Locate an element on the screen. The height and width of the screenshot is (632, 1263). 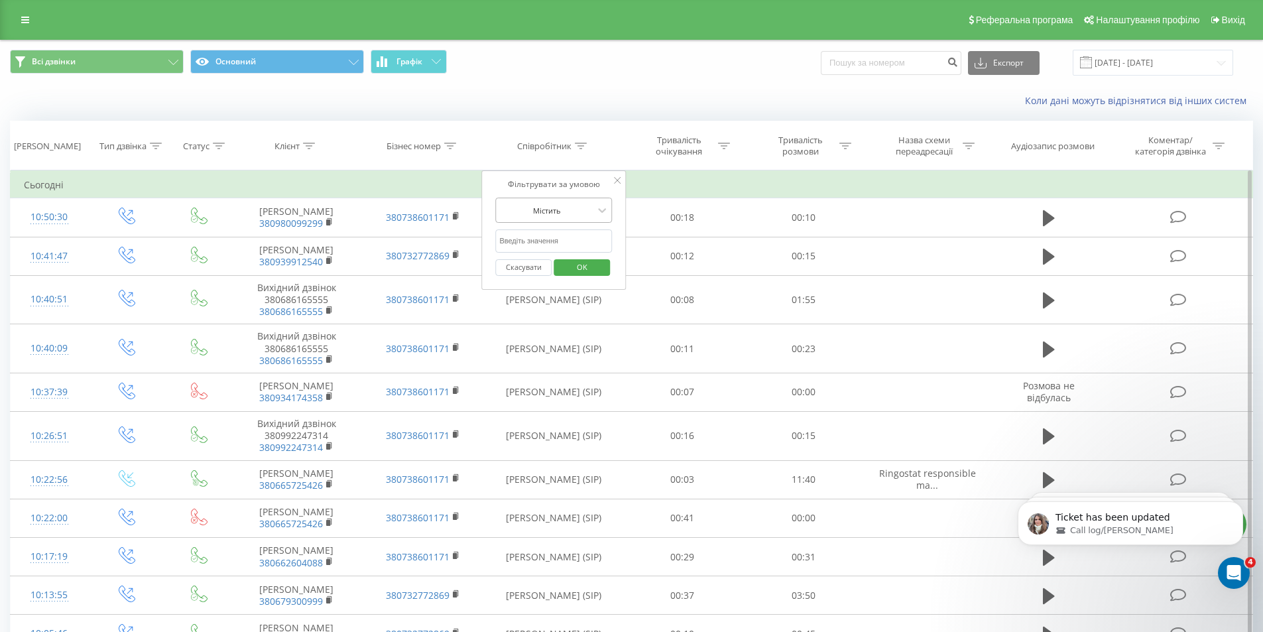
span: 4 is located at coordinates (1250, 562).